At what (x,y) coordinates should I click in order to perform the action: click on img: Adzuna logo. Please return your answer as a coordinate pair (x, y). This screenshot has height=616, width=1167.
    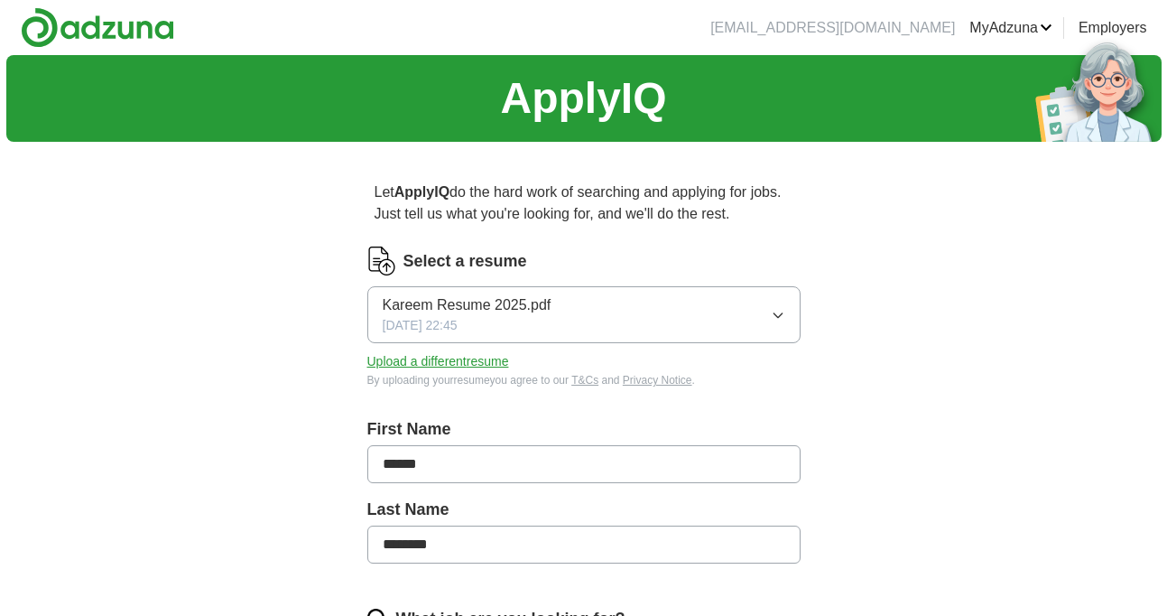
    Looking at the image, I should click on (97, 27).